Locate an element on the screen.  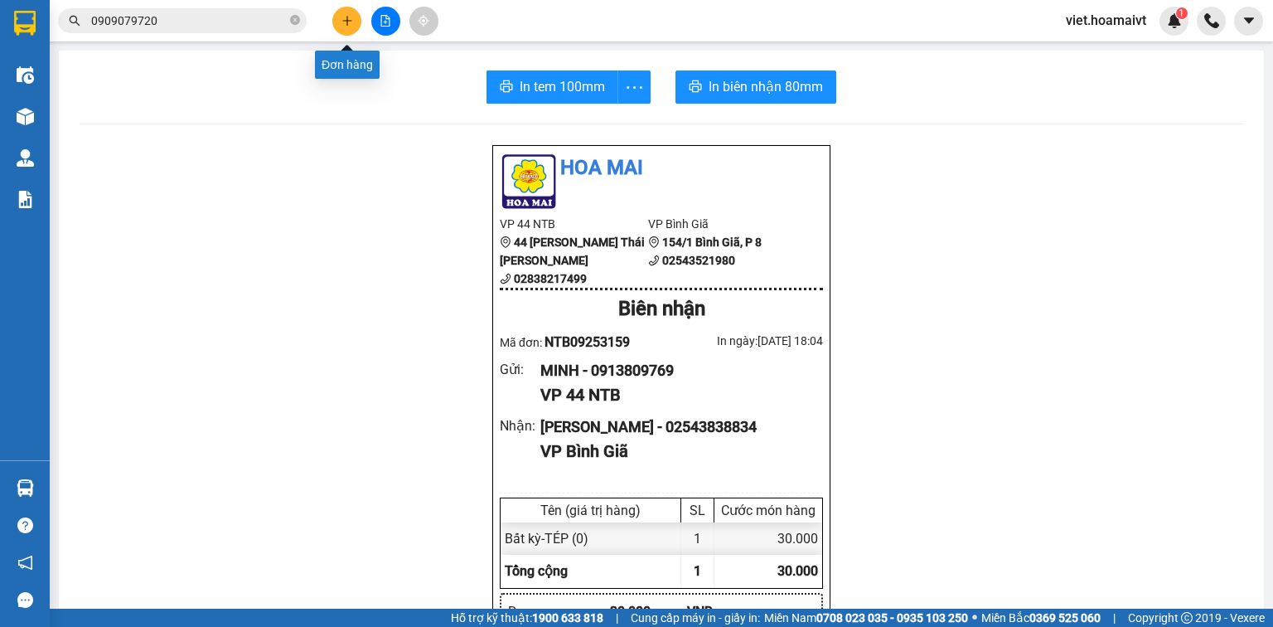
b: 02838217499 is located at coordinates (550, 278).